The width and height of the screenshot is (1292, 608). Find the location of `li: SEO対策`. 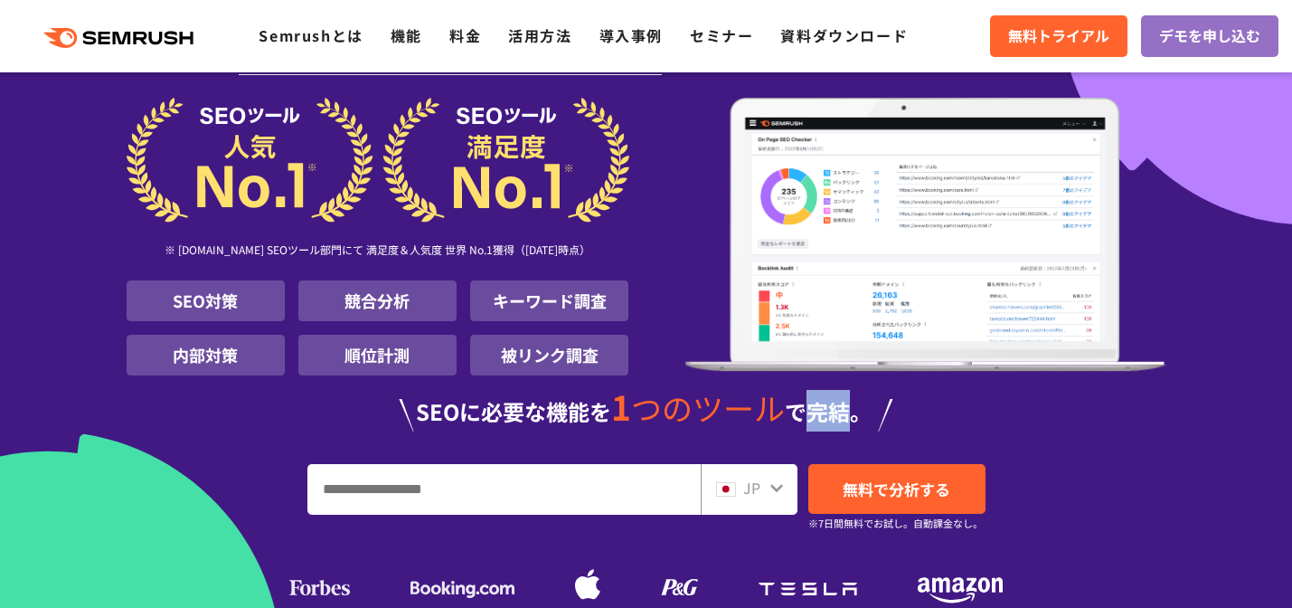

li: SEO対策 is located at coordinates (205, 300).